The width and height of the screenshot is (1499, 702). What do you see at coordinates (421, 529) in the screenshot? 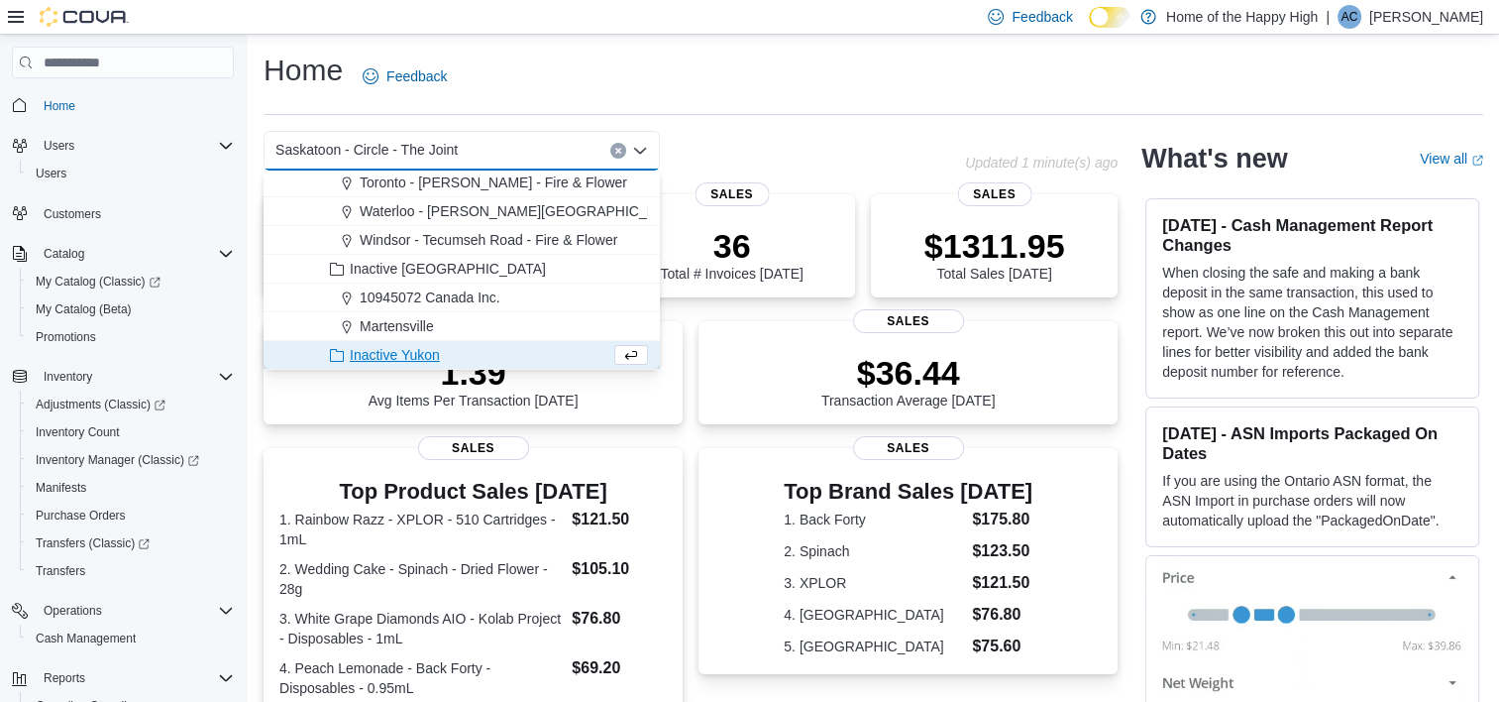
I see `dt: 1. Rainbow Razz - XPLOR - 510 Cartridges - 1mL` at bounding box center [421, 529].